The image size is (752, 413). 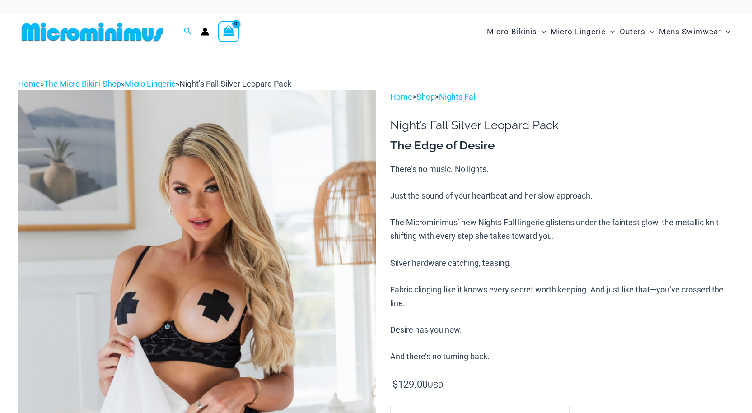 I want to click on a: Mens SwimwearMenu ToggleMenu Toggle, so click(x=695, y=32).